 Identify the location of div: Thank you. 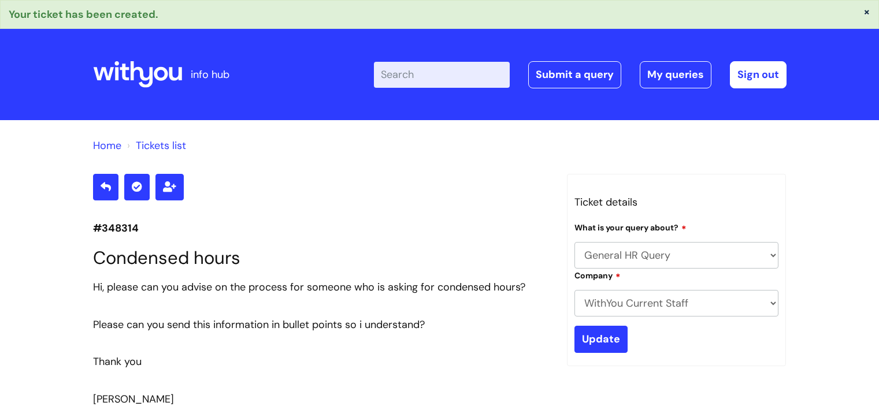
(321, 362).